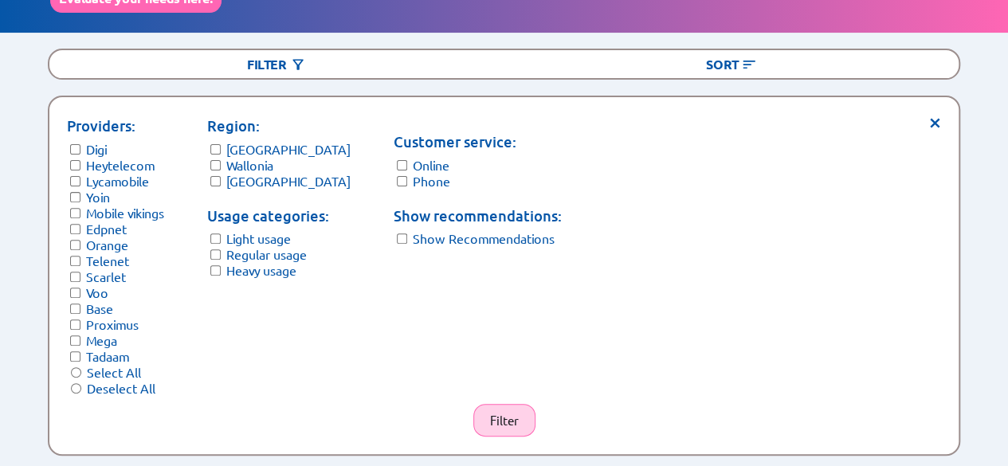 The width and height of the screenshot is (1008, 466). Describe the element at coordinates (249, 165) in the screenshot. I see `label: Wallonia` at that location.